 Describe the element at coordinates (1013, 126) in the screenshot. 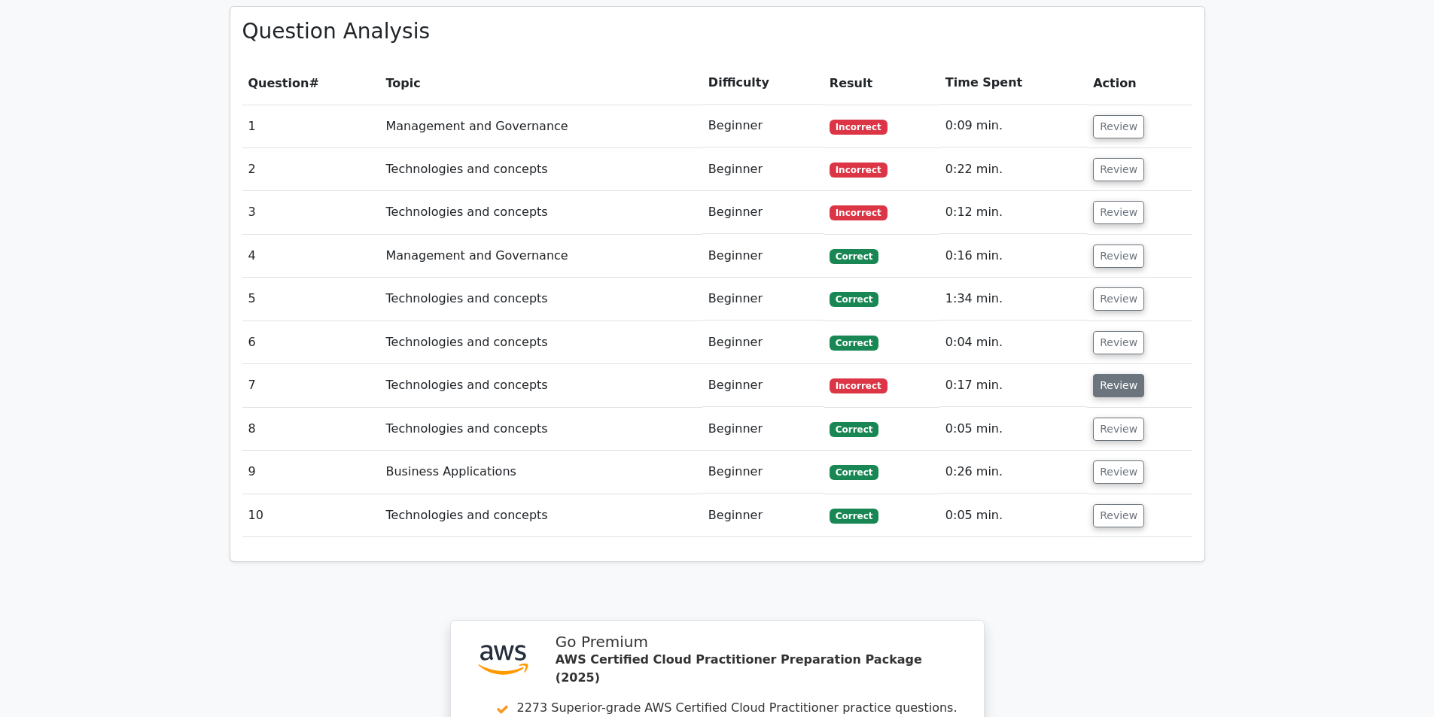

I see `td: 0:09 min.` at that location.